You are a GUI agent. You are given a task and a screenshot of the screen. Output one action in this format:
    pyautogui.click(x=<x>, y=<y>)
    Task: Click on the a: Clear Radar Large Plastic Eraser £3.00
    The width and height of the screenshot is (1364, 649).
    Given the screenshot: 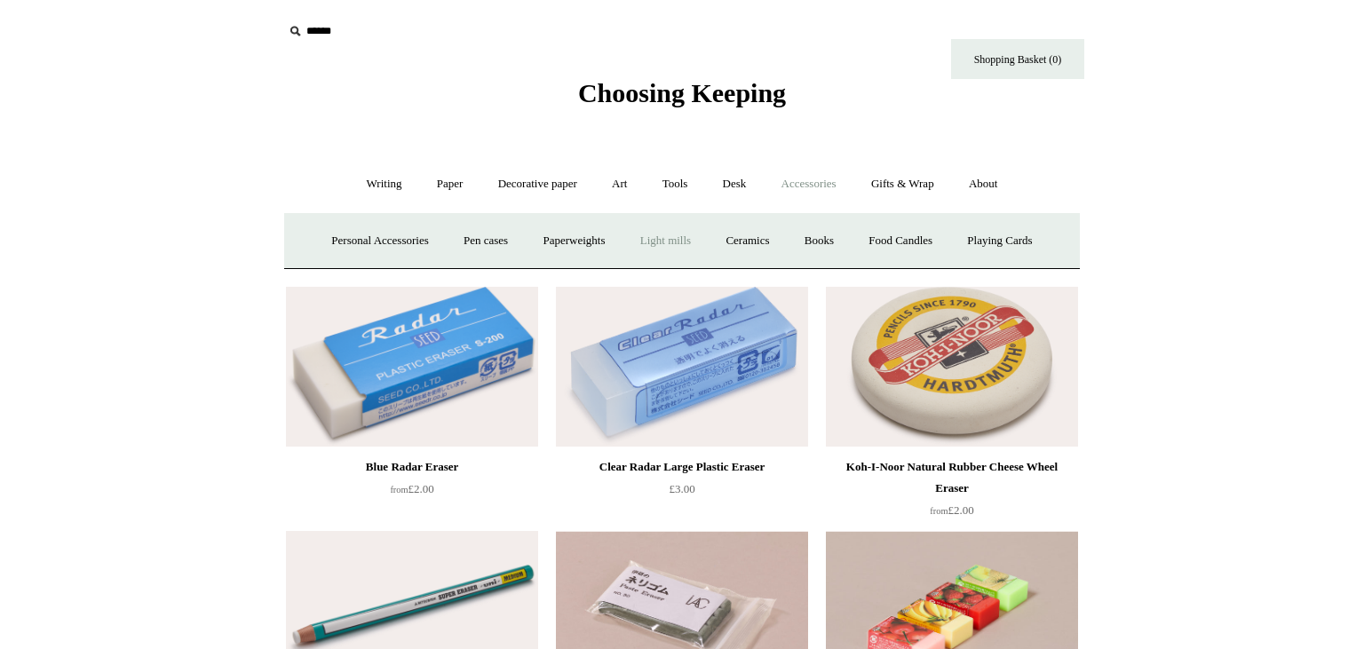 What is the action you would take?
    pyautogui.click(x=682, y=493)
    